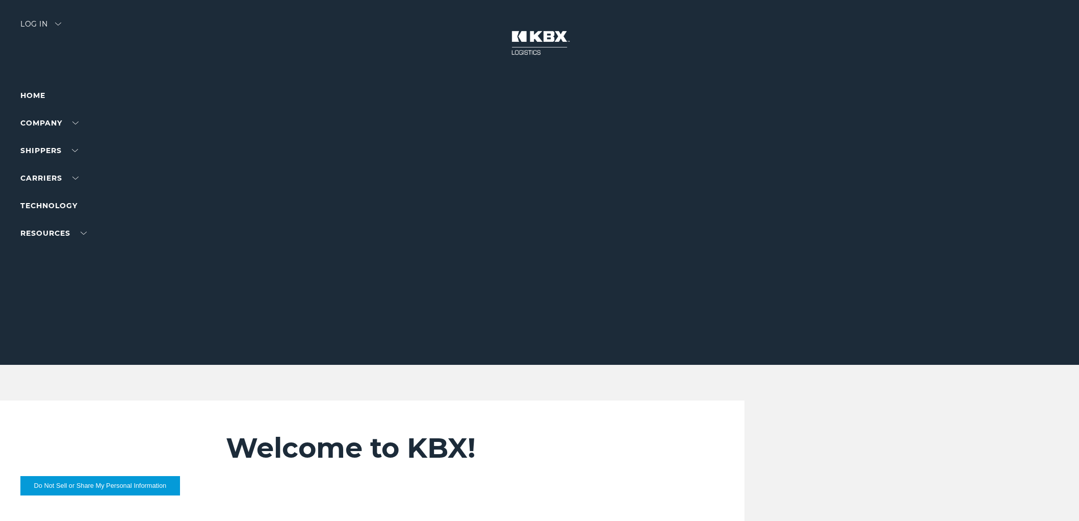 The height and width of the screenshot is (521, 1079). I want to click on a: Technology, so click(49, 206).